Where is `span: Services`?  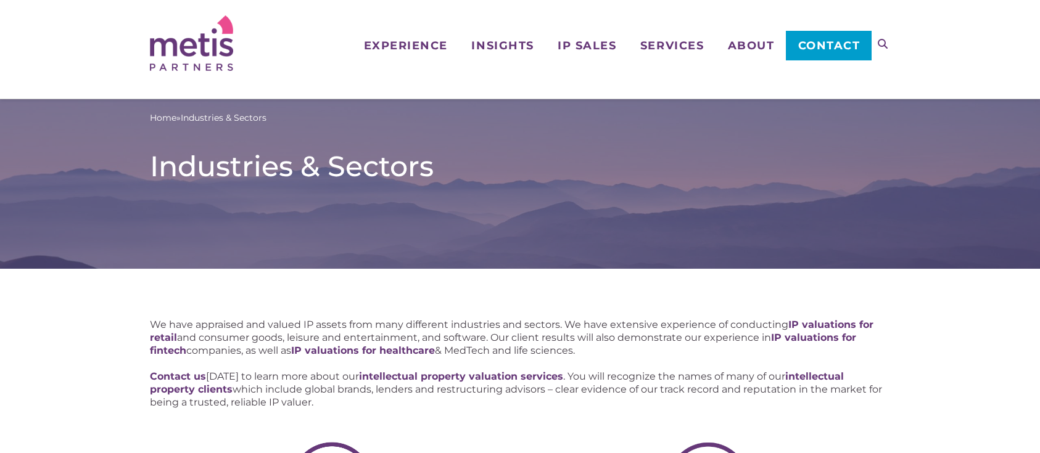
span: Services is located at coordinates (672, 46).